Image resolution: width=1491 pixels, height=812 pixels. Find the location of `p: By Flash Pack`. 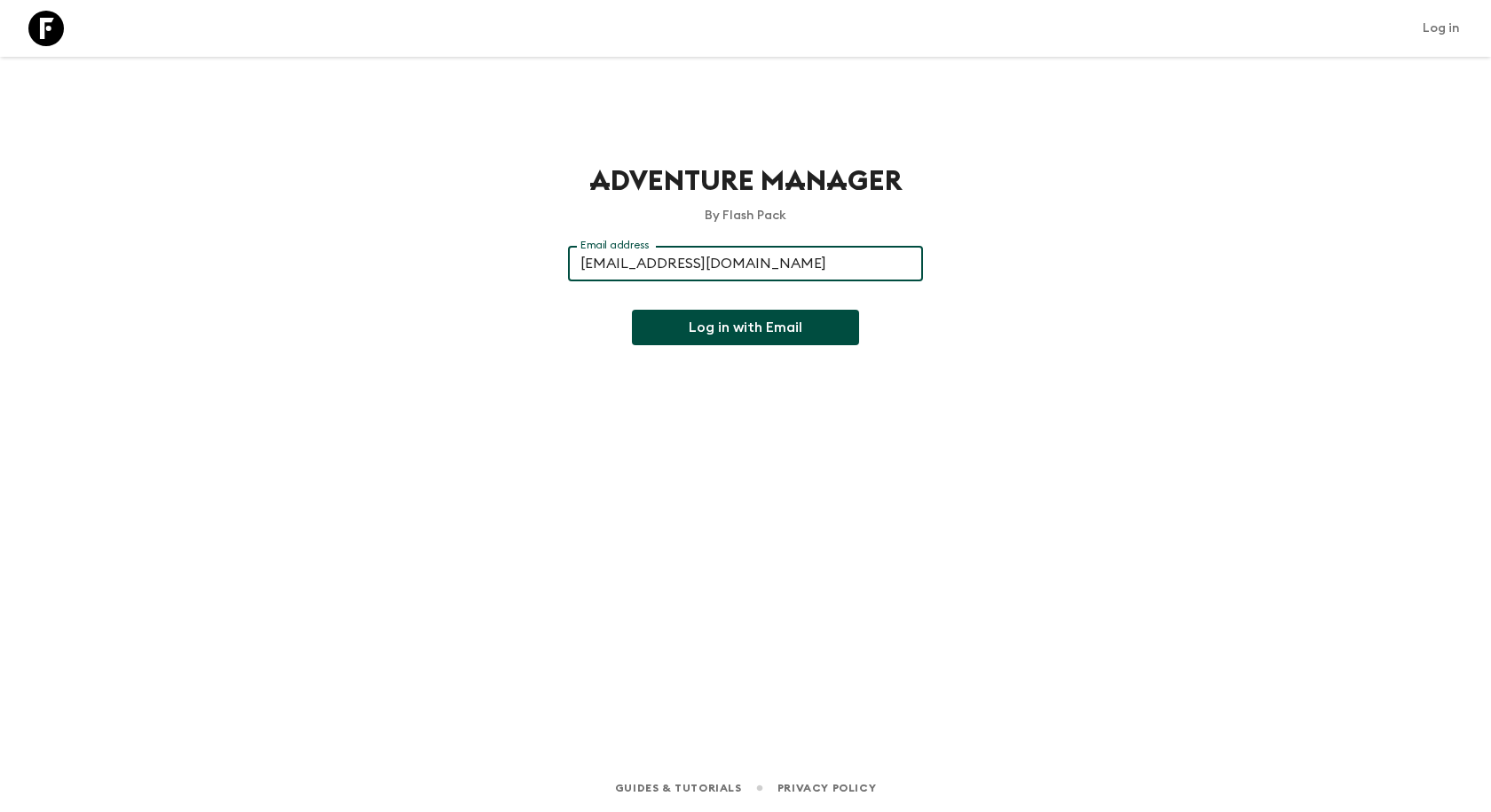

p: By Flash Pack is located at coordinates (746, 215).